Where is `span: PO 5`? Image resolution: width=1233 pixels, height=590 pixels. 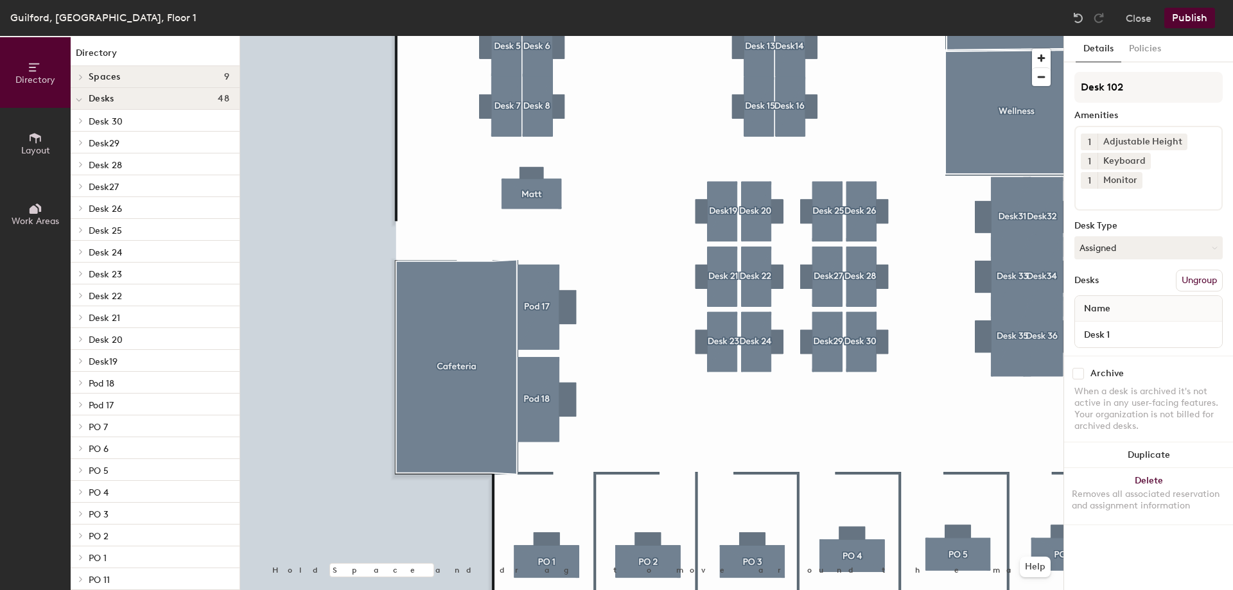 span: PO 5 is located at coordinates (98, 471).